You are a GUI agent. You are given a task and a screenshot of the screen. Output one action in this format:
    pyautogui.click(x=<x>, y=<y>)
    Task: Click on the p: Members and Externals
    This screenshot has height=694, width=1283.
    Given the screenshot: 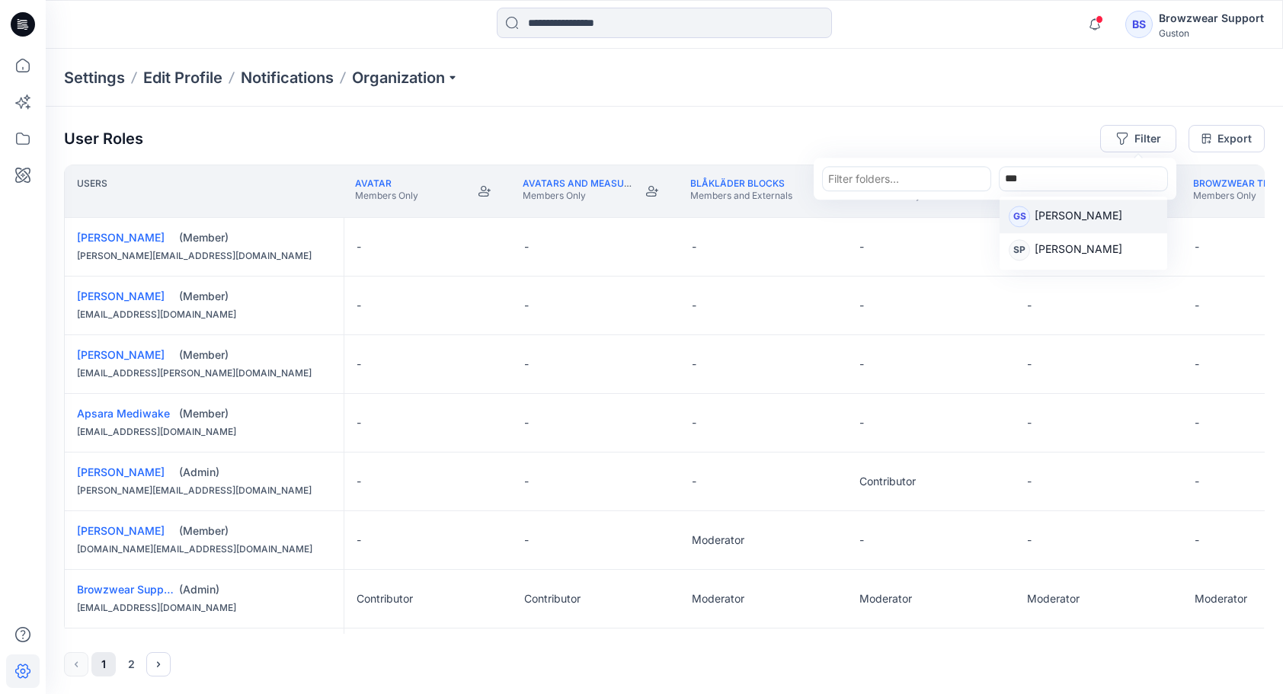 What is the action you would take?
    pyautogui.click(x=741, y=196)
    